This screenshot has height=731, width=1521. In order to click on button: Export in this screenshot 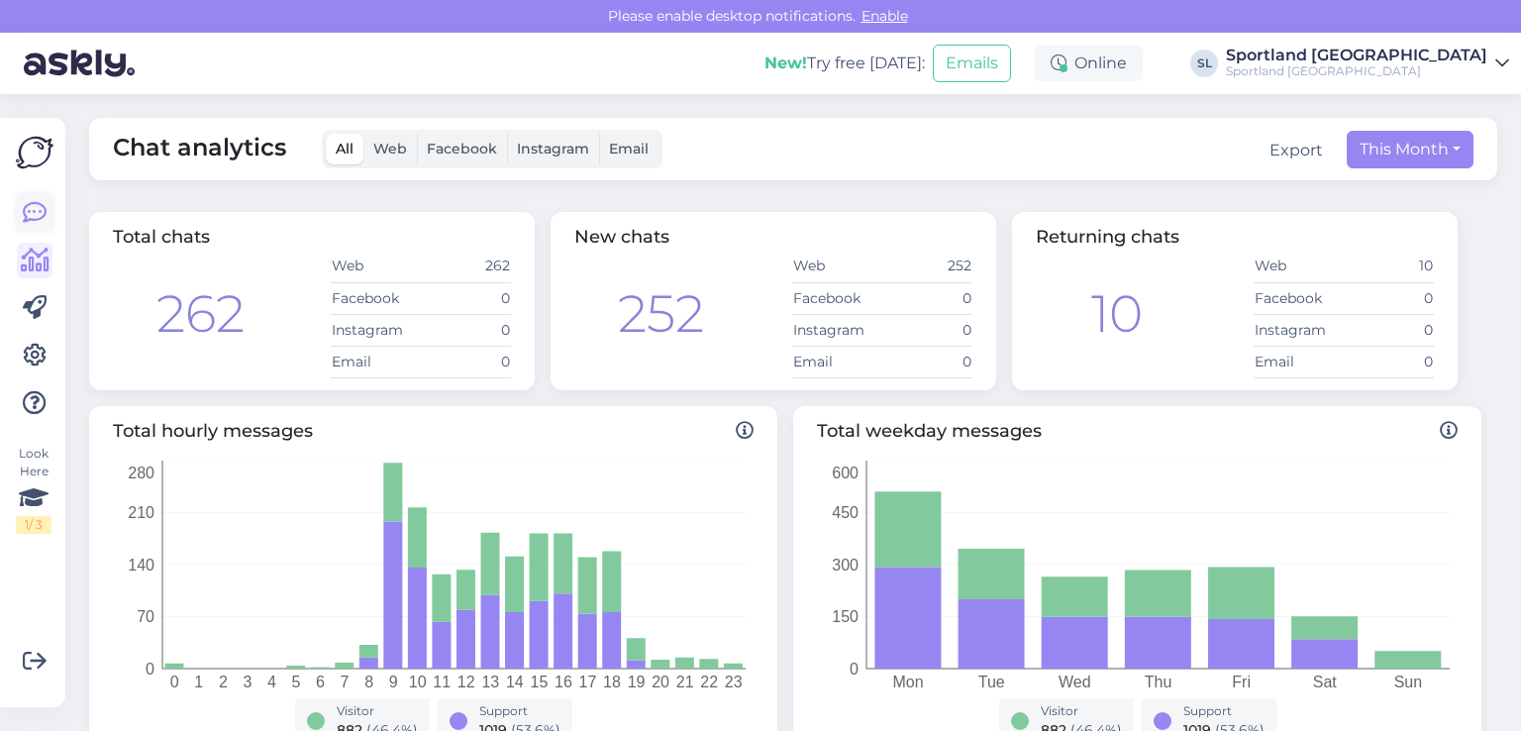, I will do `click(1296, 151)`.